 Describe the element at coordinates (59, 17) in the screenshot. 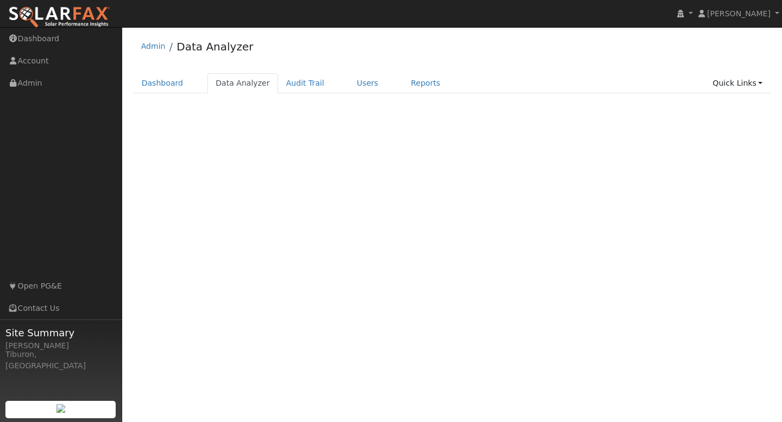

I see `img: SolarFax` at that location.